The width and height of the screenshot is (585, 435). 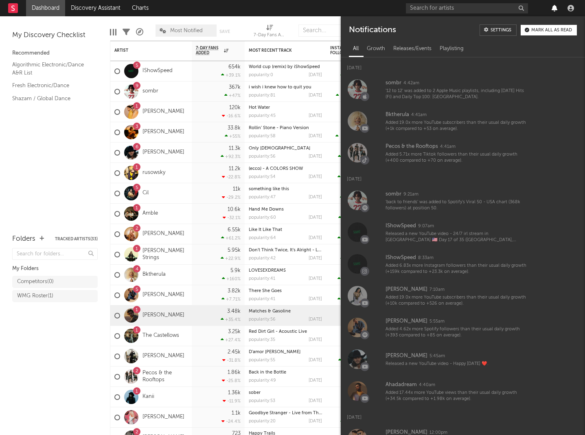 What do you see at coordinates (457, 300) in the screenshot?
I see `div: Added 19.0x more YouTube subscribers than their usual daily growth (+10k compared to +526 on aver...` at bounding box center [457, 300].